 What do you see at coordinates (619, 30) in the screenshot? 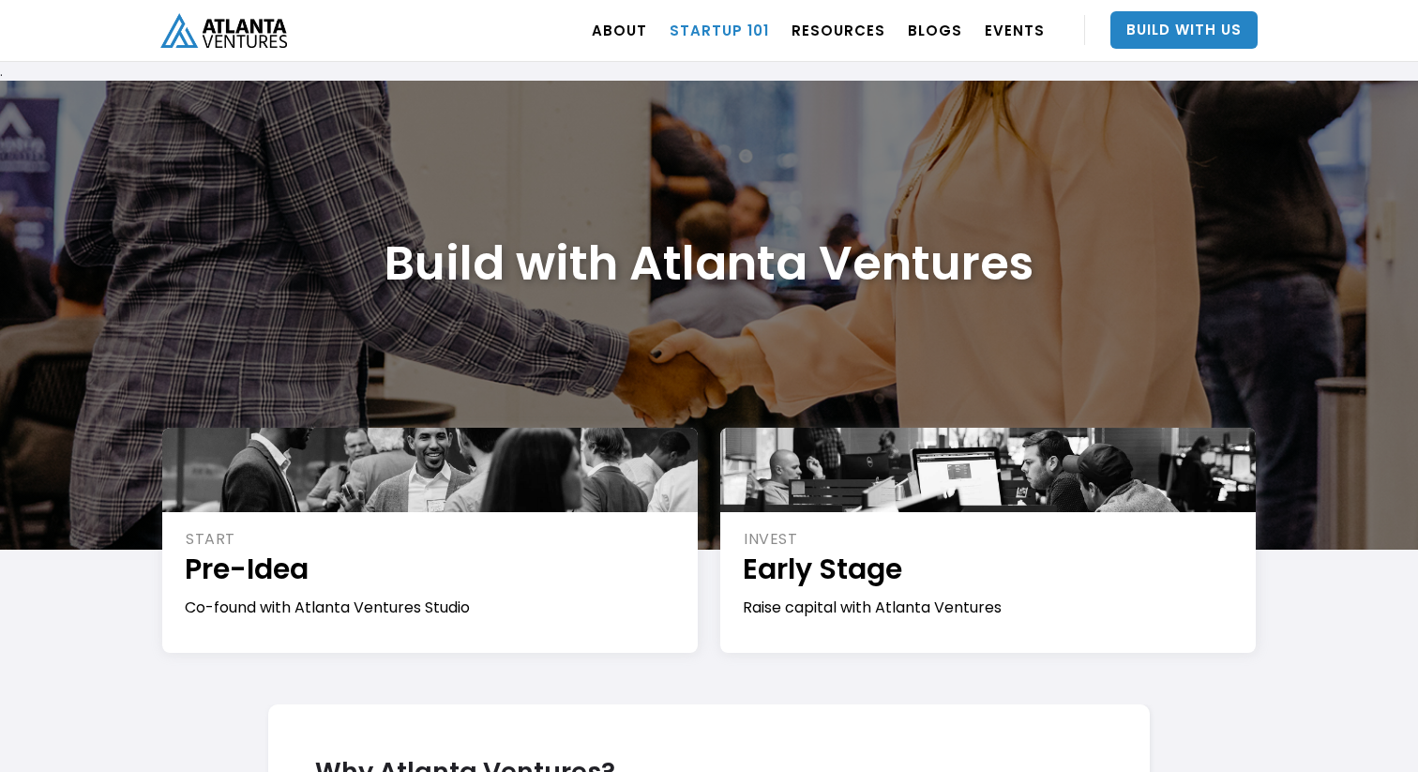
I see `a: ABOUT` at bounding box center [619, 30].